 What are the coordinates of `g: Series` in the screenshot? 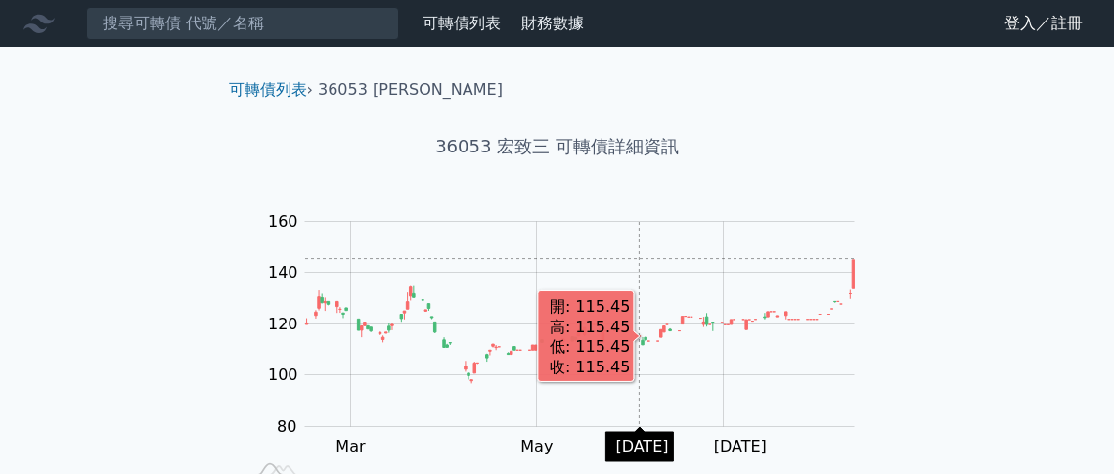 It's located at (579, 322).